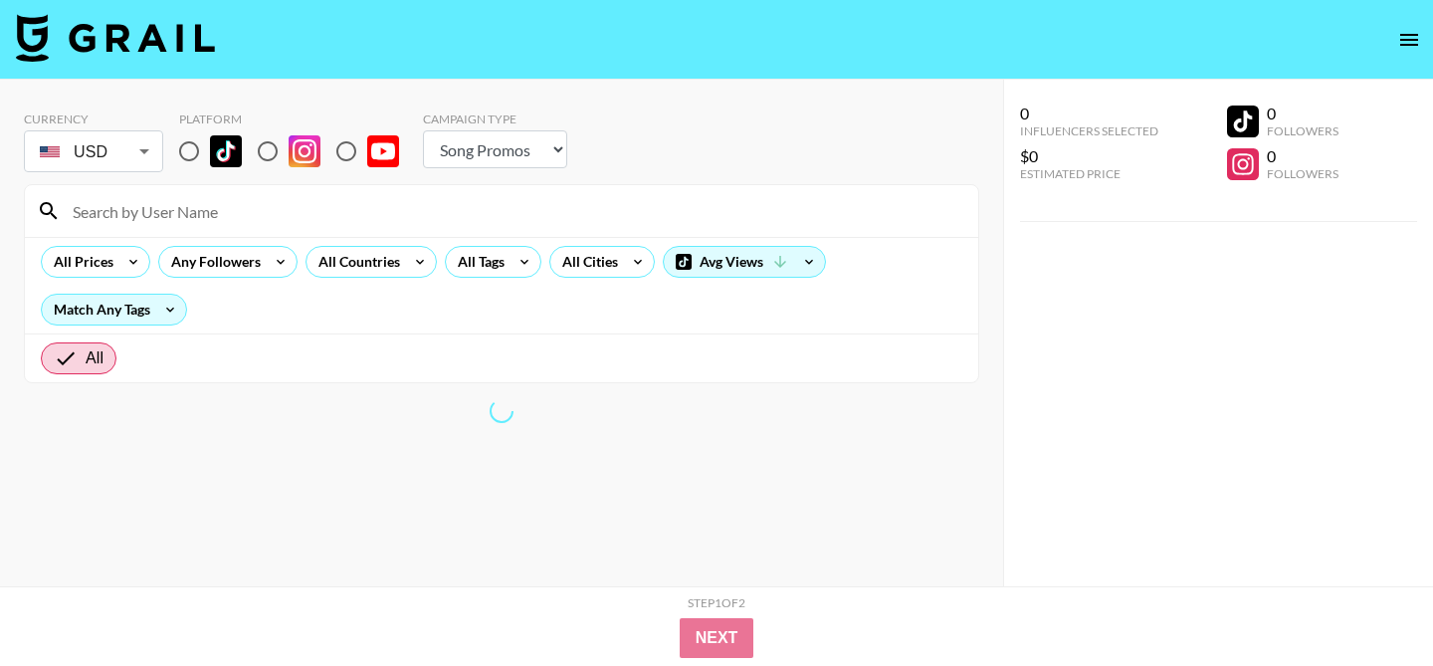 The width and height of the screenshot is (1433, 666). Describe the element at coordinates (1089, 130) in the screenshot. I see `div: Influencers Selected` at that location.